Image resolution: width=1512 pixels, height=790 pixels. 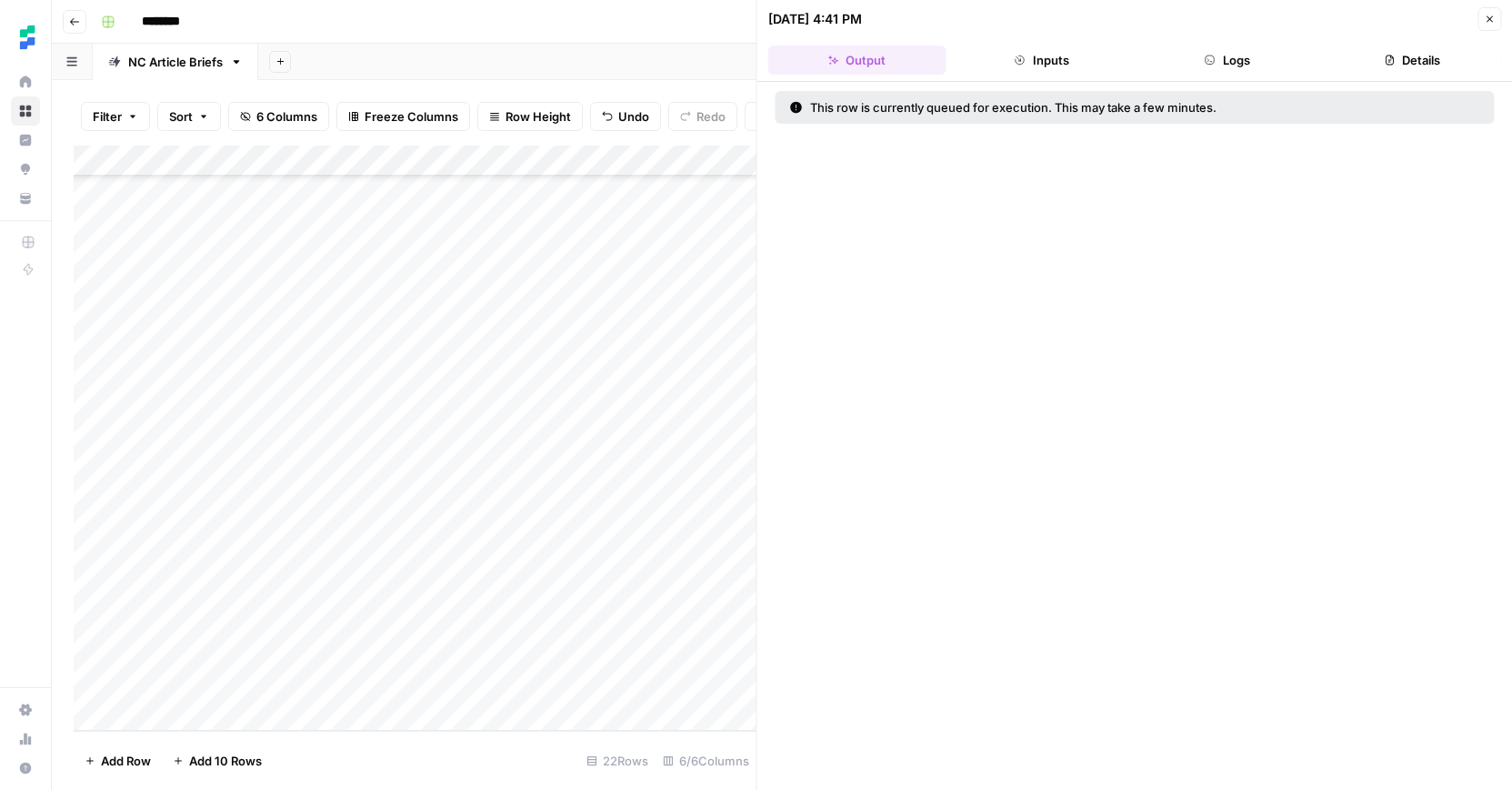 What do you see at coordinates (225, 761) in the screenshot?
I see `span: Add 10 Rows` at bounding box center [225, 761].